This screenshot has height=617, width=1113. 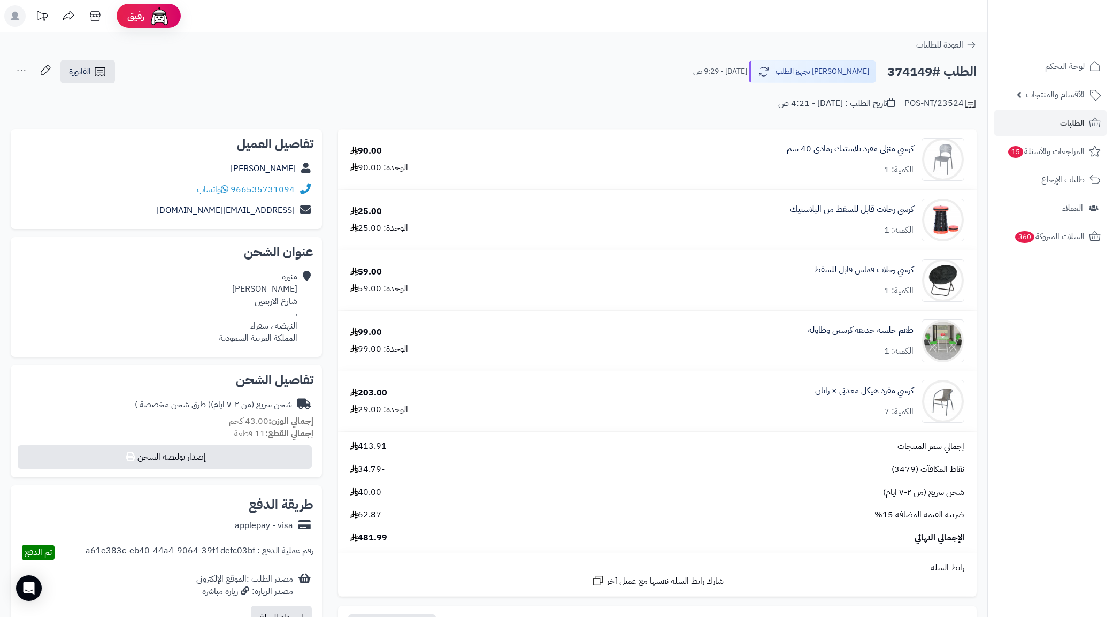 What do you see at coordinates (42, 17) in the screenshot?
I see `a: تحديثات المنصة` at bounding box center [42, 17].